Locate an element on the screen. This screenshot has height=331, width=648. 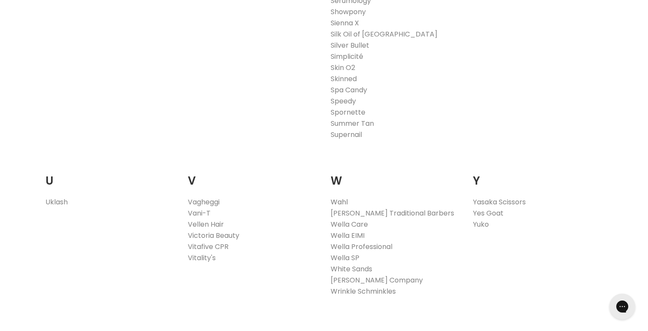
a: Vani-T is located at coordinates (199, 213).